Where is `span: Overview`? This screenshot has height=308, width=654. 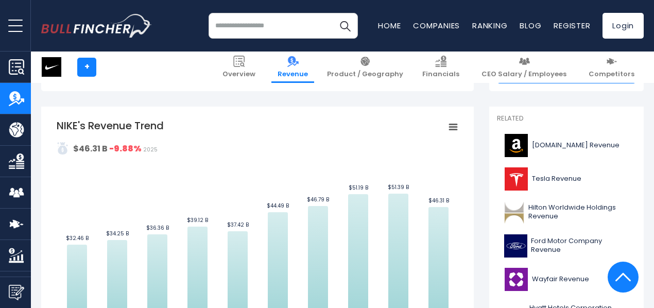 span: Overview is located at coordinates (239, 74).